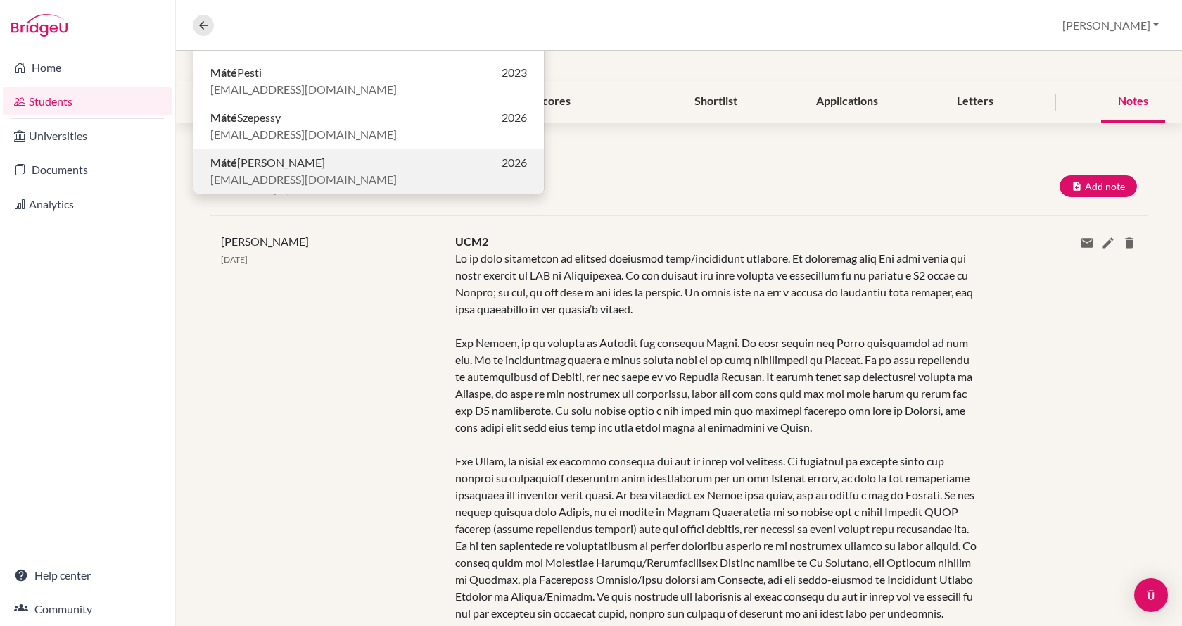 This screenshot has height=626, width=1182. What do you see at coordinates (87, 170) in the screenshot?
I see `a: Documents` at bounding box center [87, 170].